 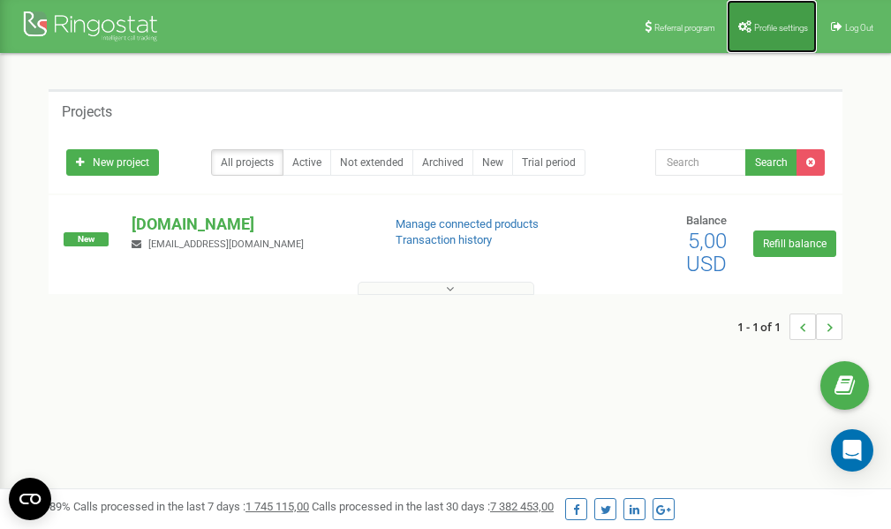 I want to click on button: Search, so click(x=771, y=163).